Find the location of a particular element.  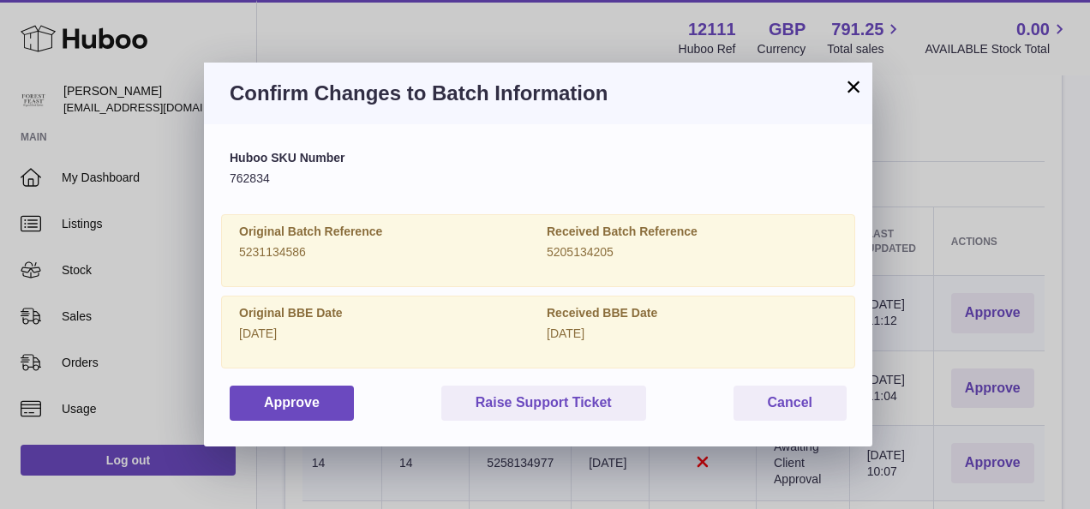

label: Received BBE Date is located at coordinates (692, 313).